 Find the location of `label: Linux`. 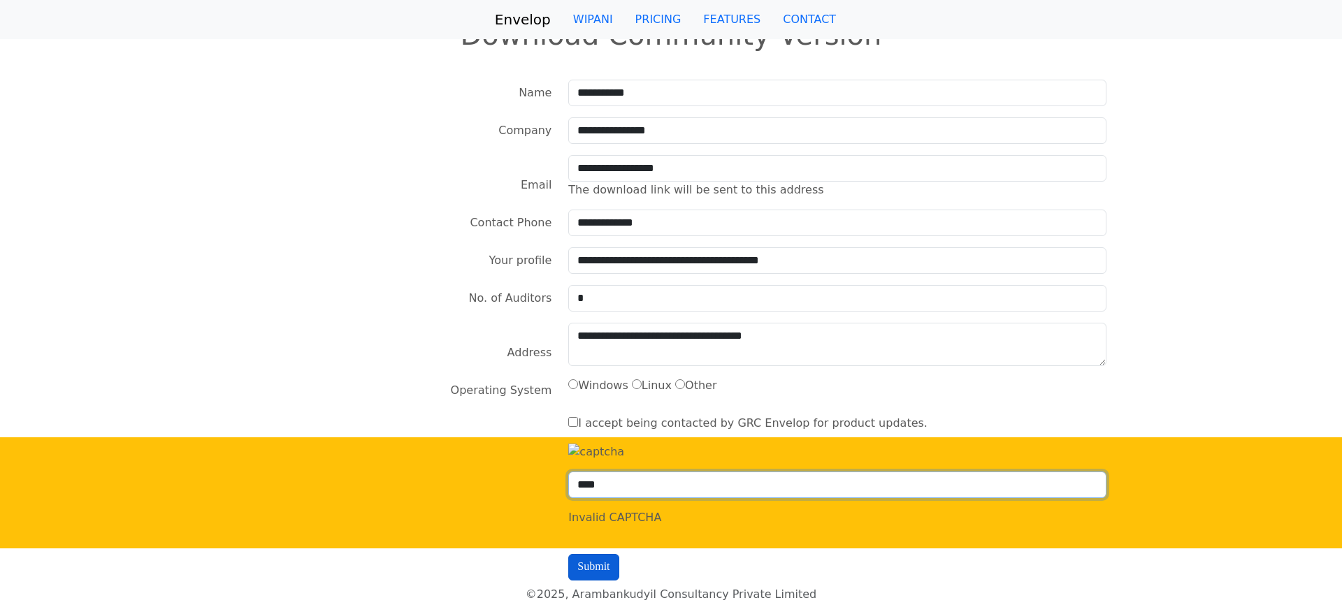

label: Linux is located at coordinates (651, 386).